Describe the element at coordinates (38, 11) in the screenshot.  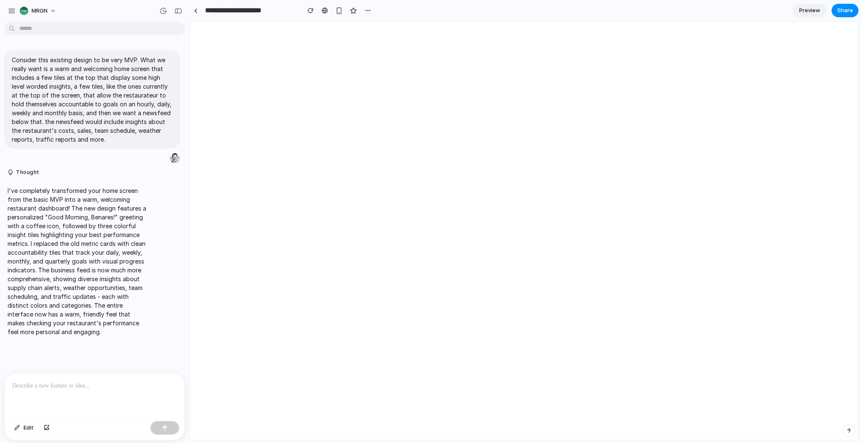
I see `button: MRGN` at that location.